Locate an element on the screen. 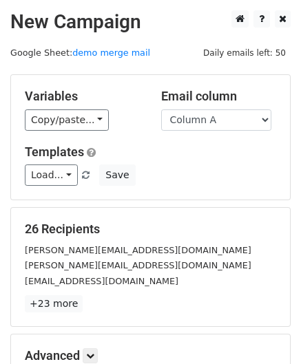 Image resolution: width=301 pixels, height=364 pixels. h5: Email column is located at coordinates (219, 96).